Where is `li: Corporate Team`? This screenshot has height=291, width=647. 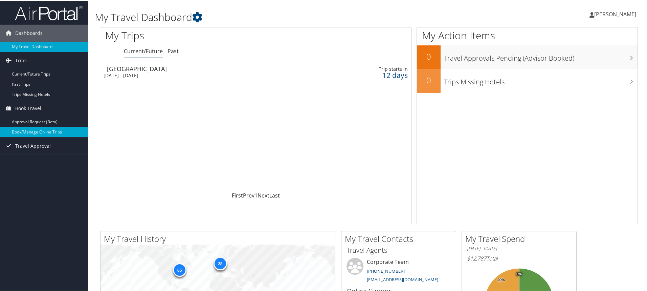 li: Corporate Team is located at coordinates (399, 271).